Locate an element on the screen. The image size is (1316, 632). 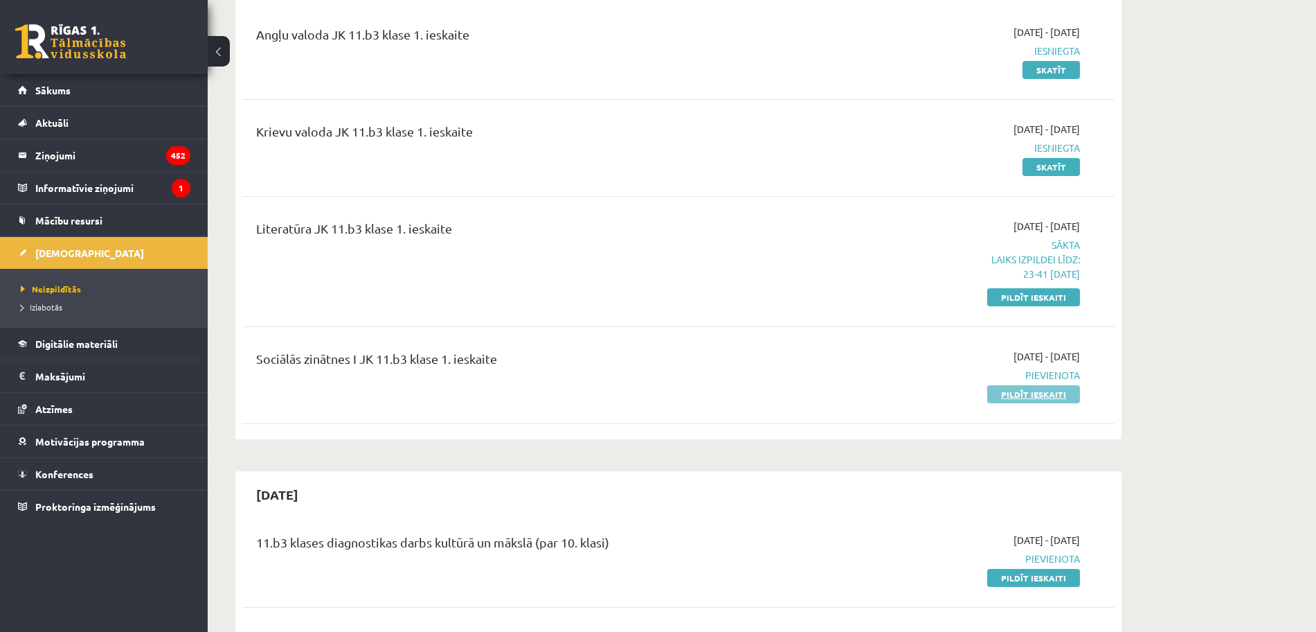
legend: Ziņojumi is located at coordinates (113, 155).